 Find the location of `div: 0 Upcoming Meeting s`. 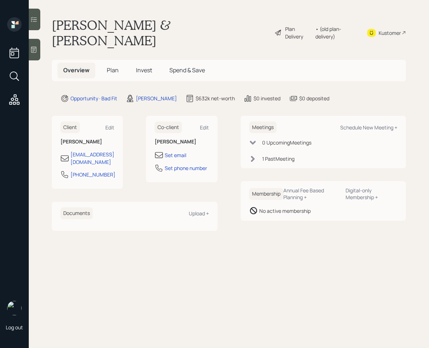

div: 0 Upcoming Meeting s is located at coordinates (287, 142).